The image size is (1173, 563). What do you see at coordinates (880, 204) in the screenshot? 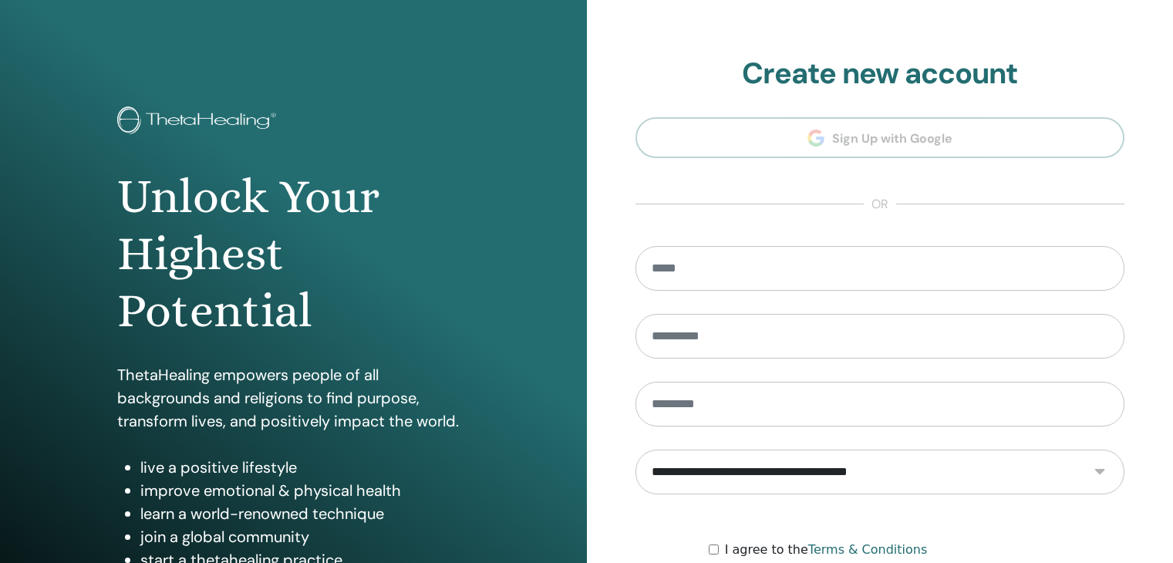
I see `span: or` at bounding box center [880, 204].